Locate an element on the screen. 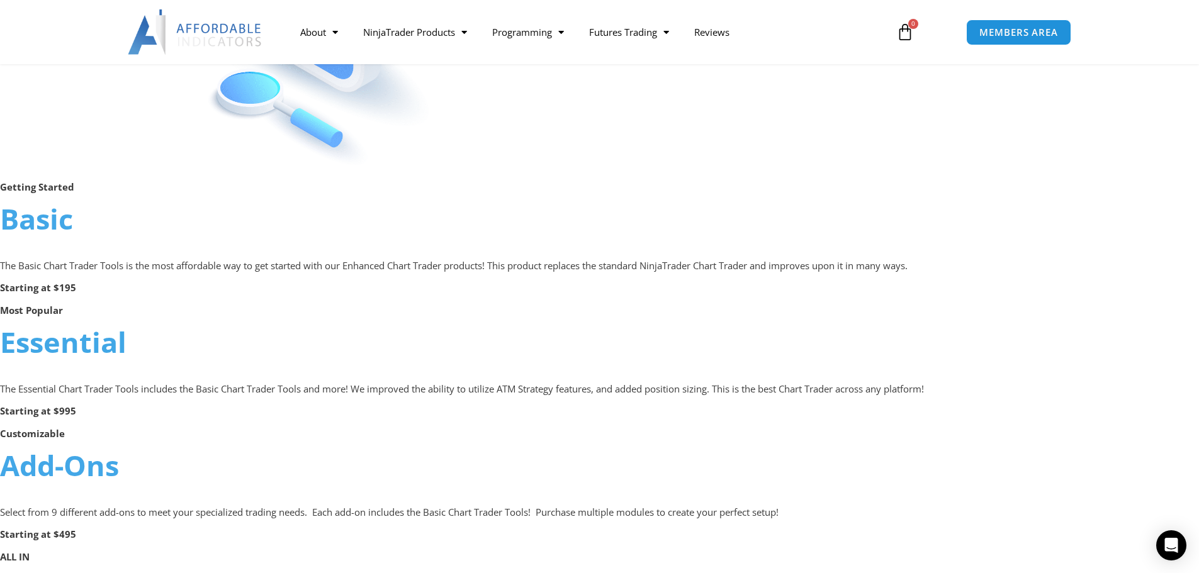  a: Reviews is located at coordinates (712, 32).